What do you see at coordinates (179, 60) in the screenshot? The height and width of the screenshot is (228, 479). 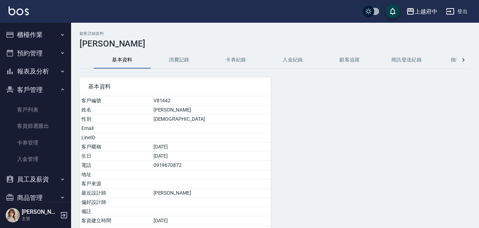 I see `button: 消費記錄` at bounding box center [179, 60].